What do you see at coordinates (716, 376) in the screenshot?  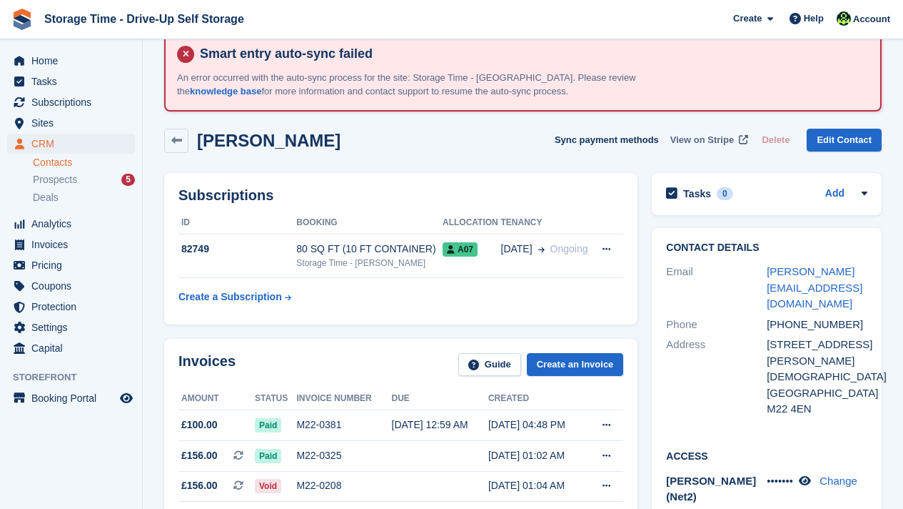 I see `div: Address` at bounding box center [716, 376].